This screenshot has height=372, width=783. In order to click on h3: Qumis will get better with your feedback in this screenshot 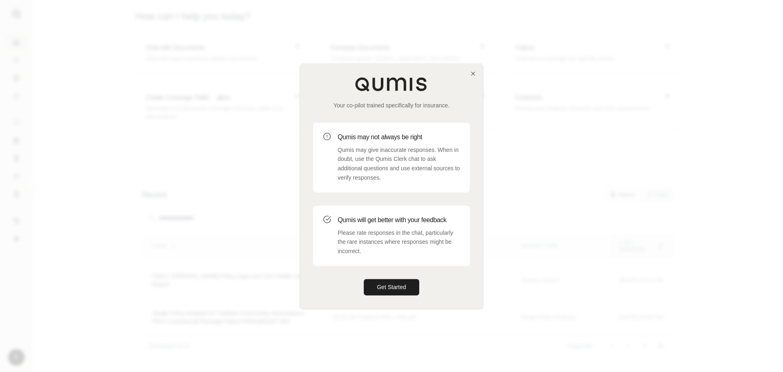, I will do `click(399, 220)`.